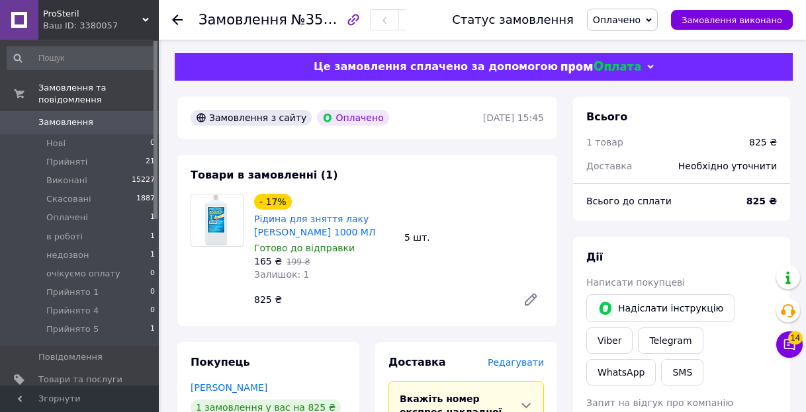 This screenshot has width=806, height=412. What do you see at coordinates (661, 309) in the screenshot?
I see `button: Надіслати інструкцію` at bounding box center [661, 309].